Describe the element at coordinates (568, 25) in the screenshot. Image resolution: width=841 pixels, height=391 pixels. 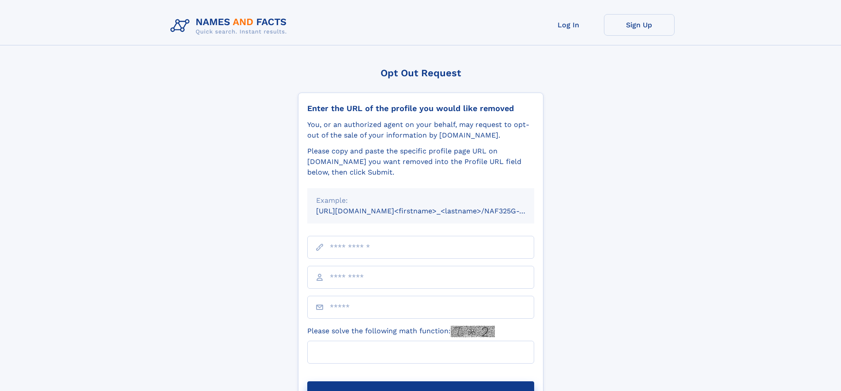
I see `a: Log In` at that location.